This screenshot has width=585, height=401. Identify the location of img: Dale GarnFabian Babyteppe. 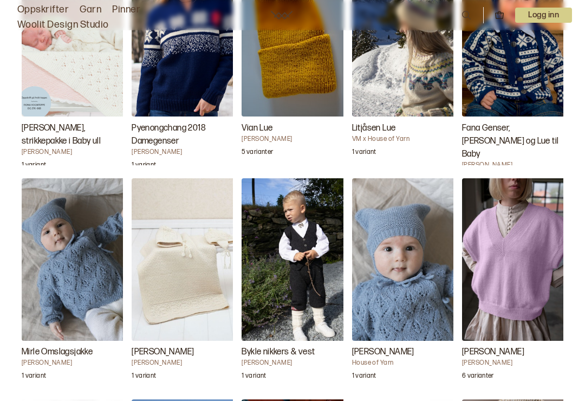
(186, 259).